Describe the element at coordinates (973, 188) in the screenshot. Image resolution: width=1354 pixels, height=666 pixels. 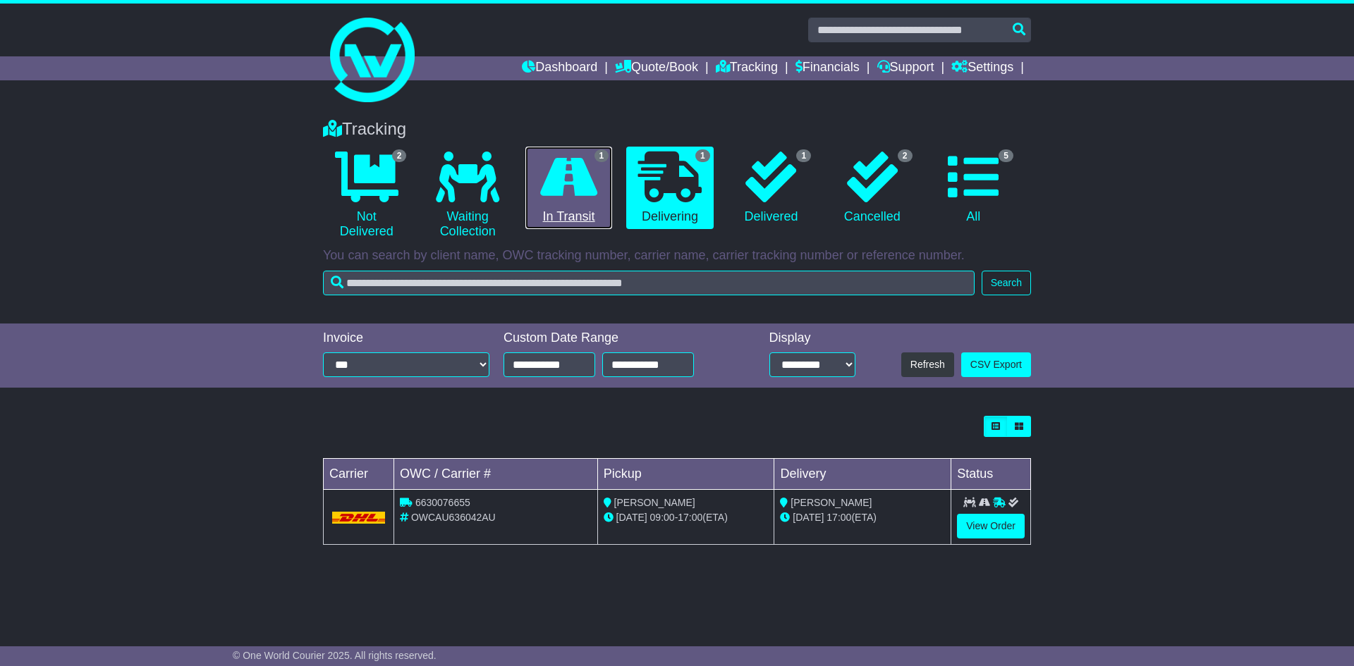
I see `a: 5 All` at that location.